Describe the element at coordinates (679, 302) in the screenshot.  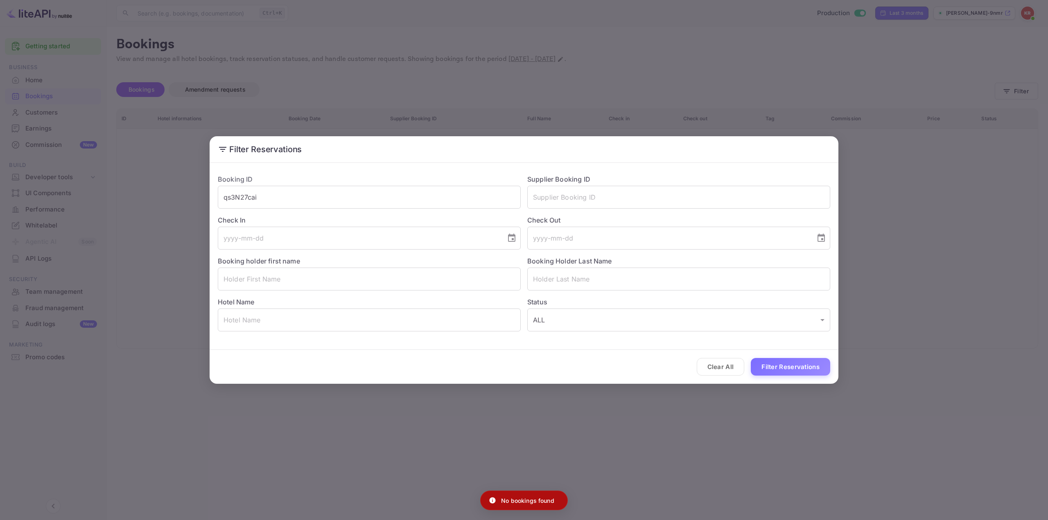
I see `label: Status` at that location.